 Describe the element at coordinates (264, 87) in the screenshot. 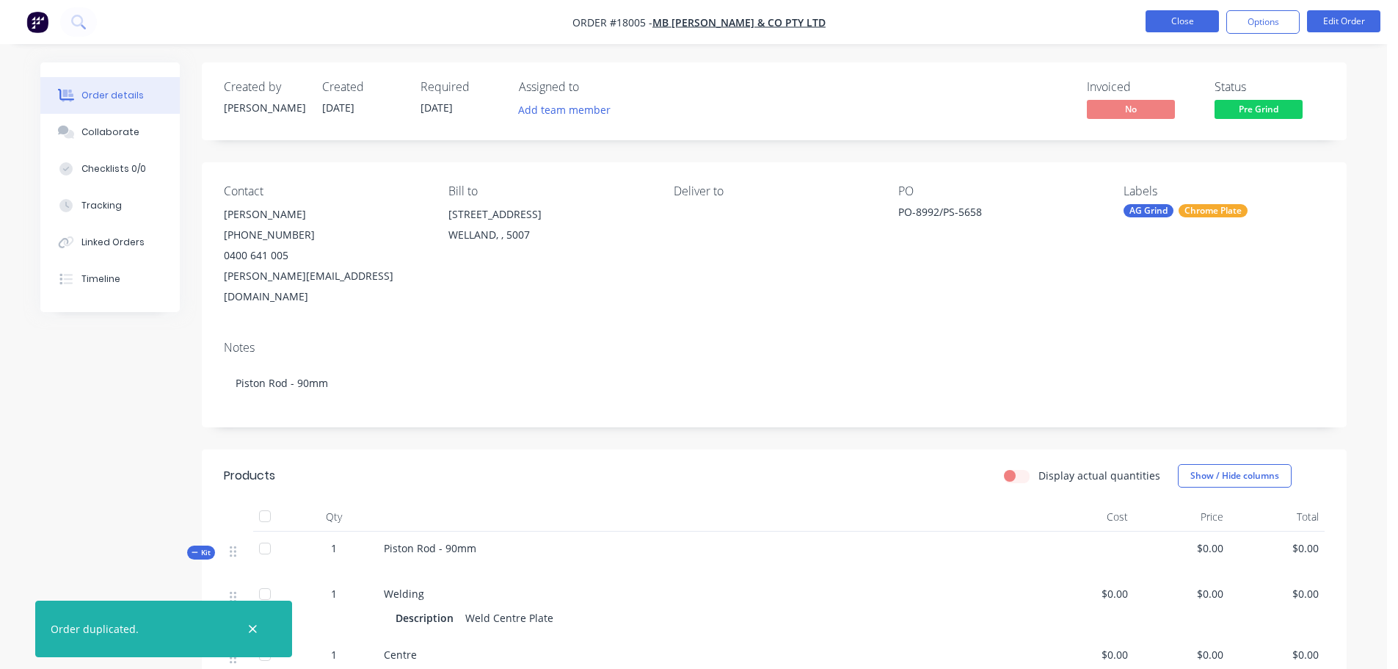

I see `div: Created by` at that location.